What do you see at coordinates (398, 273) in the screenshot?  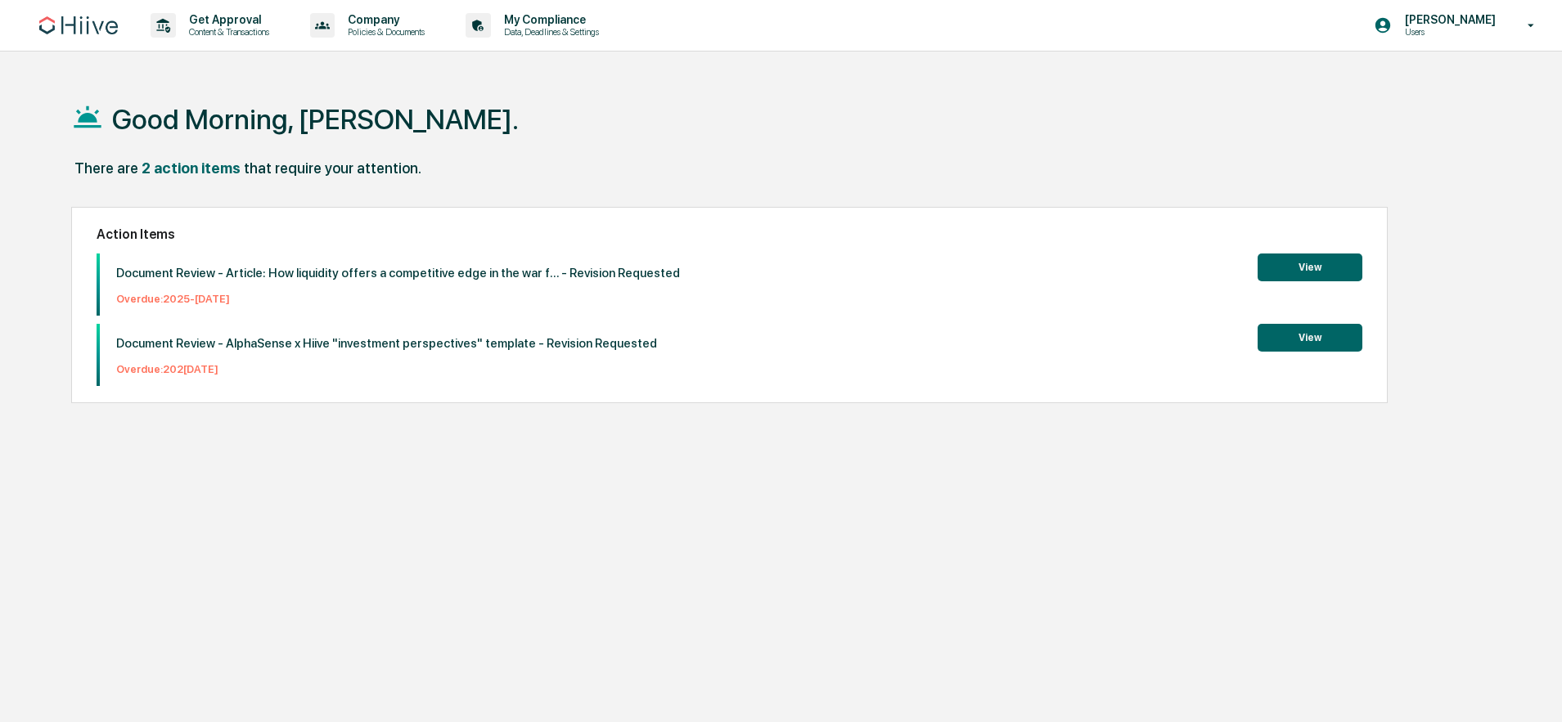 I see `p: Document Review - Article: How liquidity offers a competitive edge in the war f... - Revision Req...` at bounding box center [398, 273].